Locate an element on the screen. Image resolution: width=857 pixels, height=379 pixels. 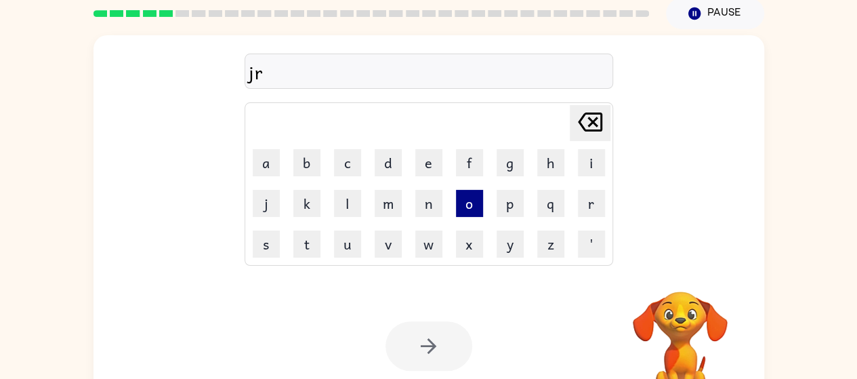
button: o is located at coordinates (470, 203).